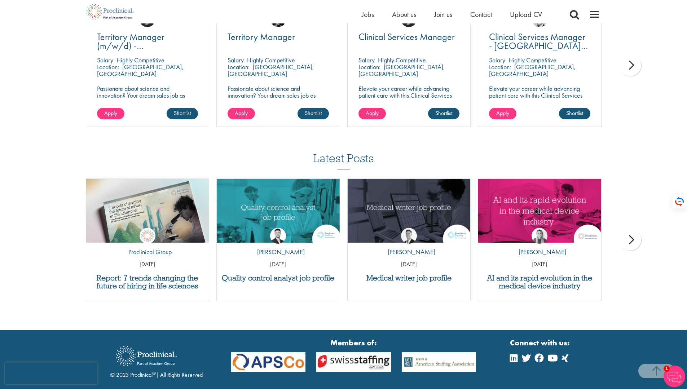 The width and height of the screenshot is (687, 389). I want to click on a: Contact, so click(481, 14).